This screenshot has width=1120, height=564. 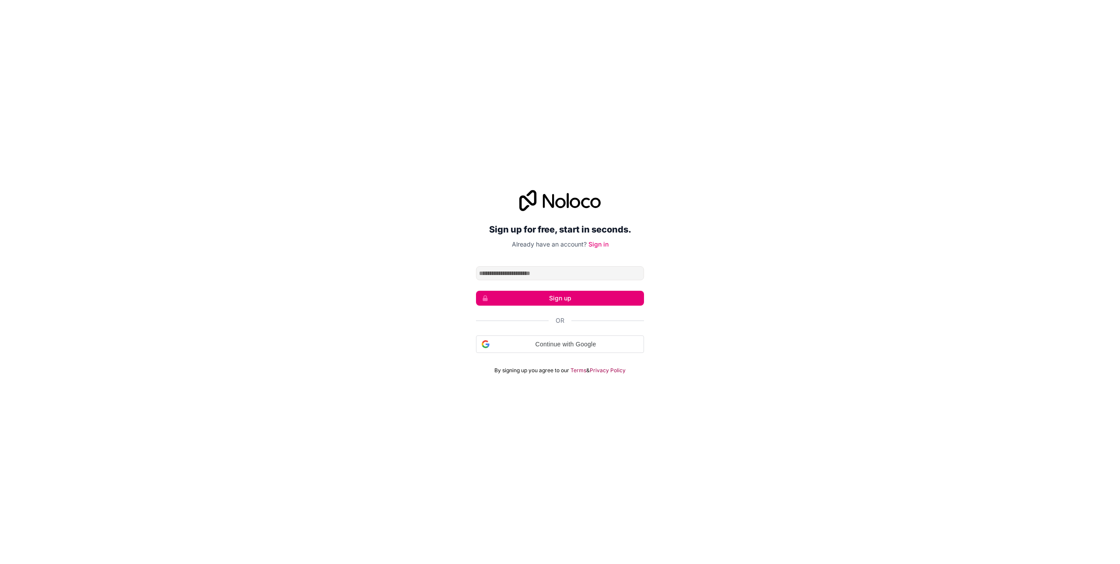 What do you see at coordinates (560, 298) in the screenshot?
I see `button: Sign up` at bounding box center [560, 298].